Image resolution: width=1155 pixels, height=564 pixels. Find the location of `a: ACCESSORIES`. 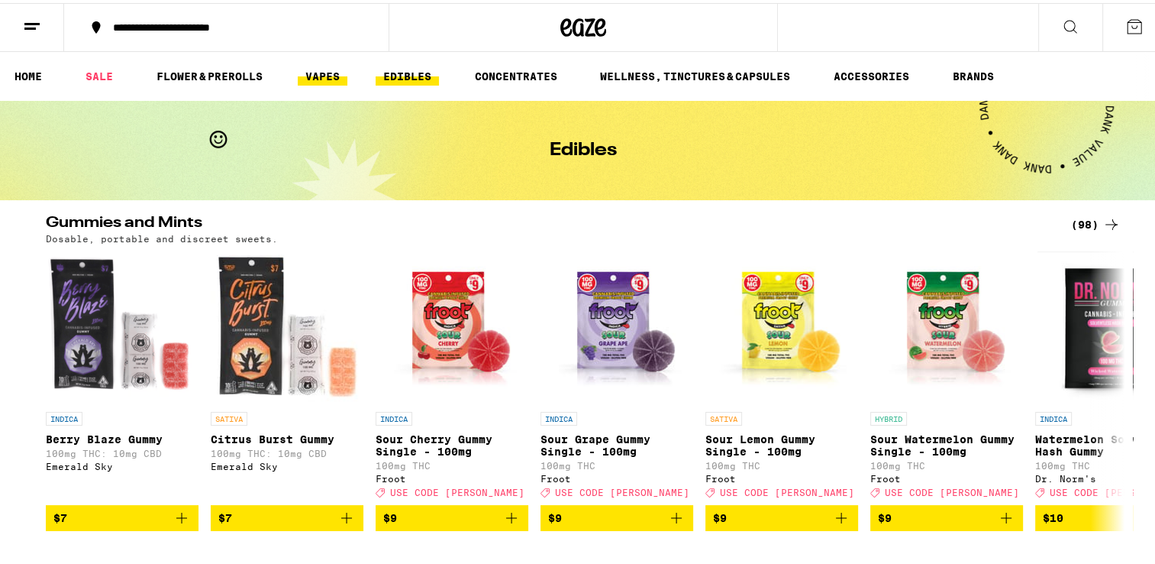

a: ACCESSORIES is located at coordinates (871, 73).